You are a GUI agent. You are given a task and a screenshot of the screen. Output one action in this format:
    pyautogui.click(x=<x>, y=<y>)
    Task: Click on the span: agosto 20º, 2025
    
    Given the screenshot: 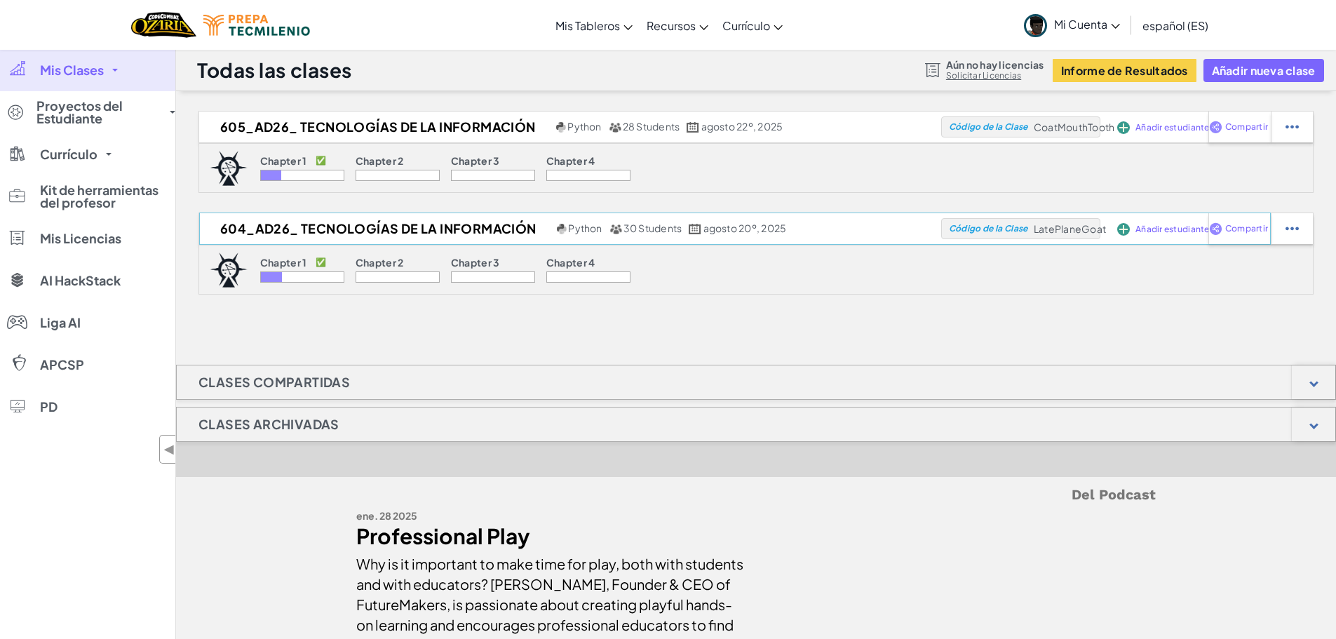 What is the action you would take?
    pyautogui.click(x=745, y=228)
    